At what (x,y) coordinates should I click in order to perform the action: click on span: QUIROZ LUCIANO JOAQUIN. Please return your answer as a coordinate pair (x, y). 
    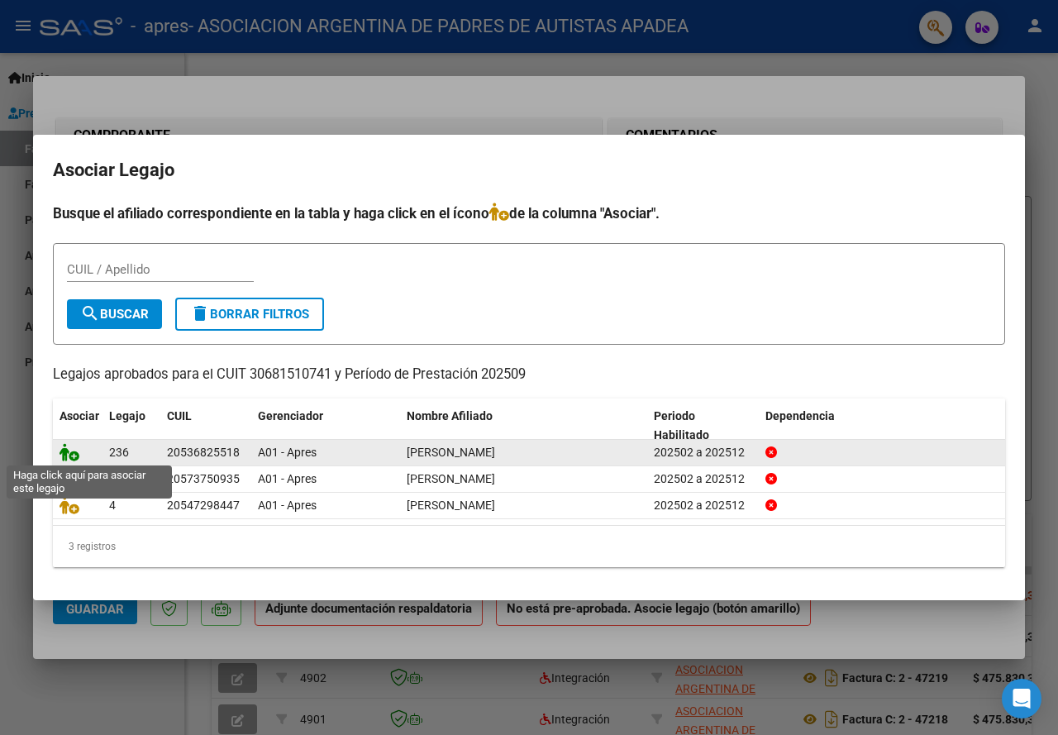
    Looking at the image, I should click on (450, 478).